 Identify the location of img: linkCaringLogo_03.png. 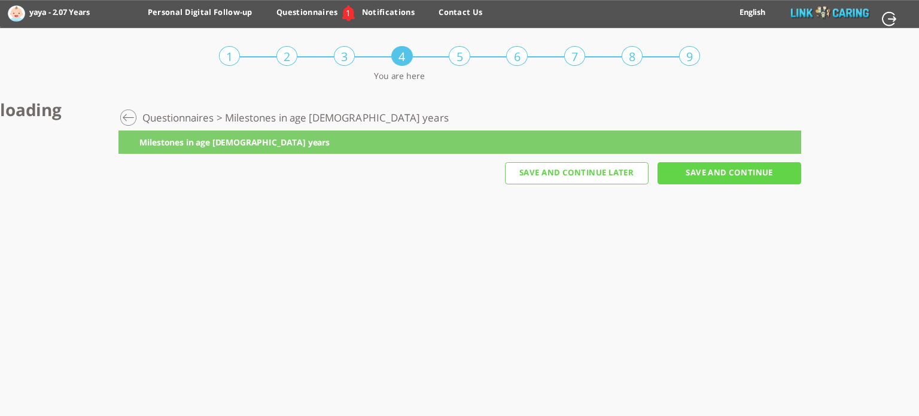
(830, 13).